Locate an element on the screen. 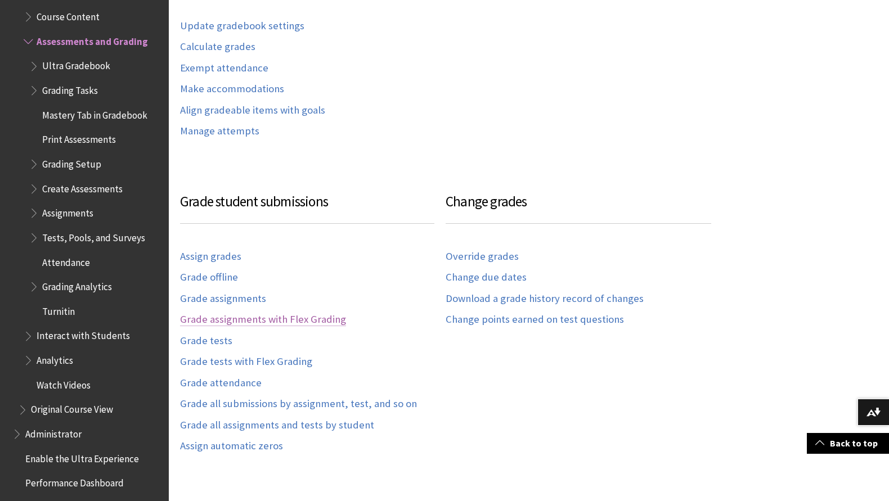 This screenshot has height=501, width=889. a: Update gradebook settings is located at coordinates (242, 26).